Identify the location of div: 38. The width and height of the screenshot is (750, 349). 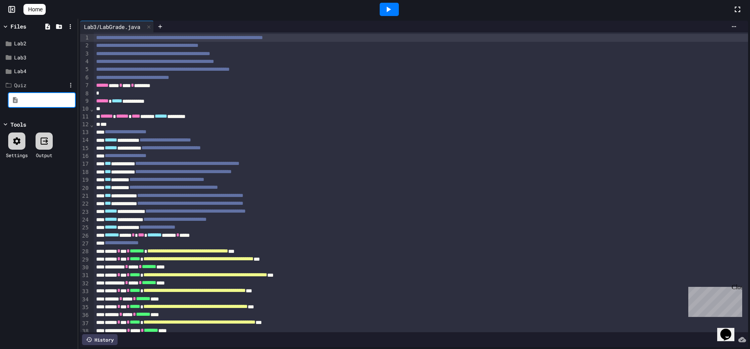
(85, 331).